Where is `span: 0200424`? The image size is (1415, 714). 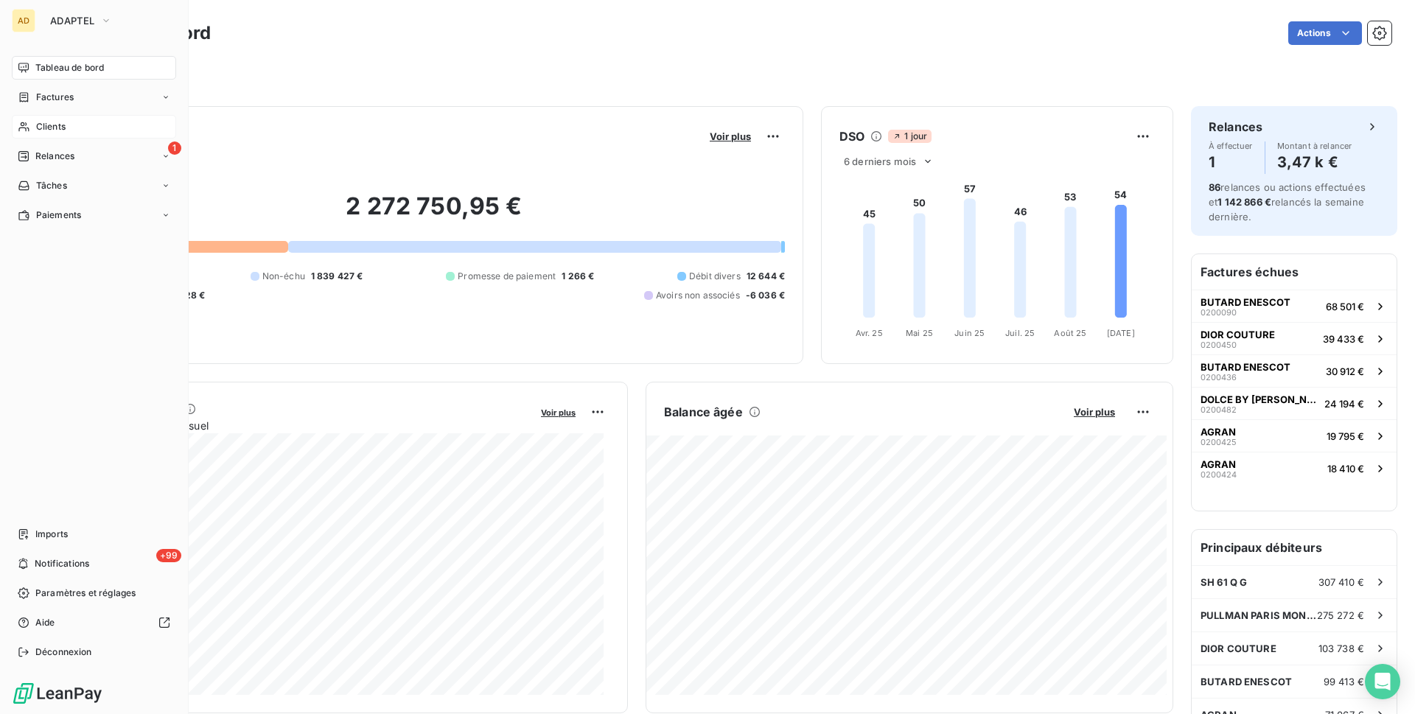 span: 0200424 is located at coordinates (1219, 475).